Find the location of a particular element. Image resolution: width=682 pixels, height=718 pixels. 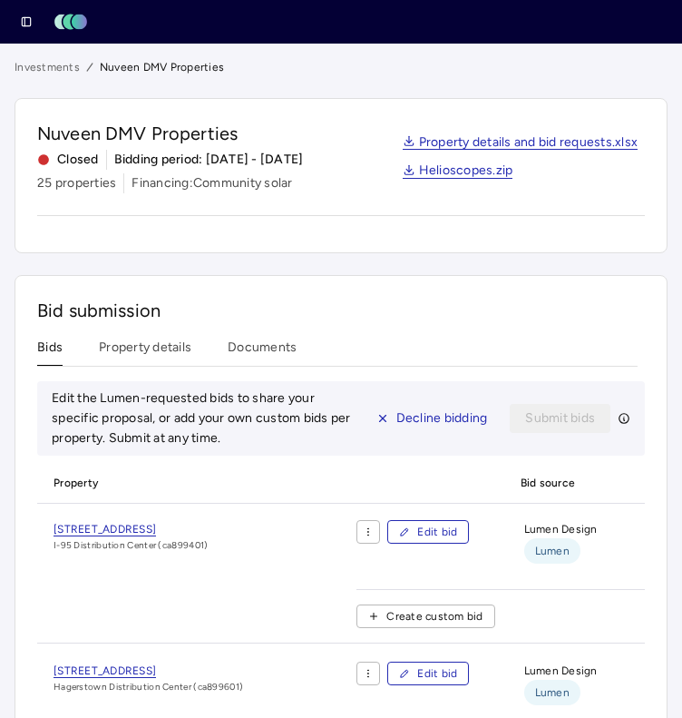

span: Submit bids is located at coordinates (560, 418).